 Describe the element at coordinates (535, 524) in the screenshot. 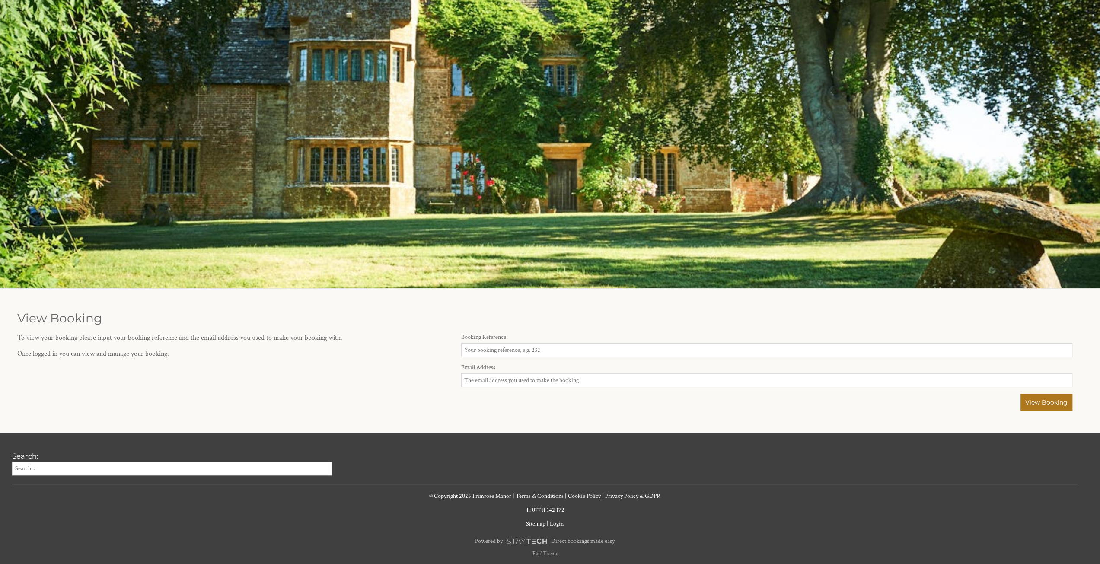

I see `a: Sitemap` at that location.